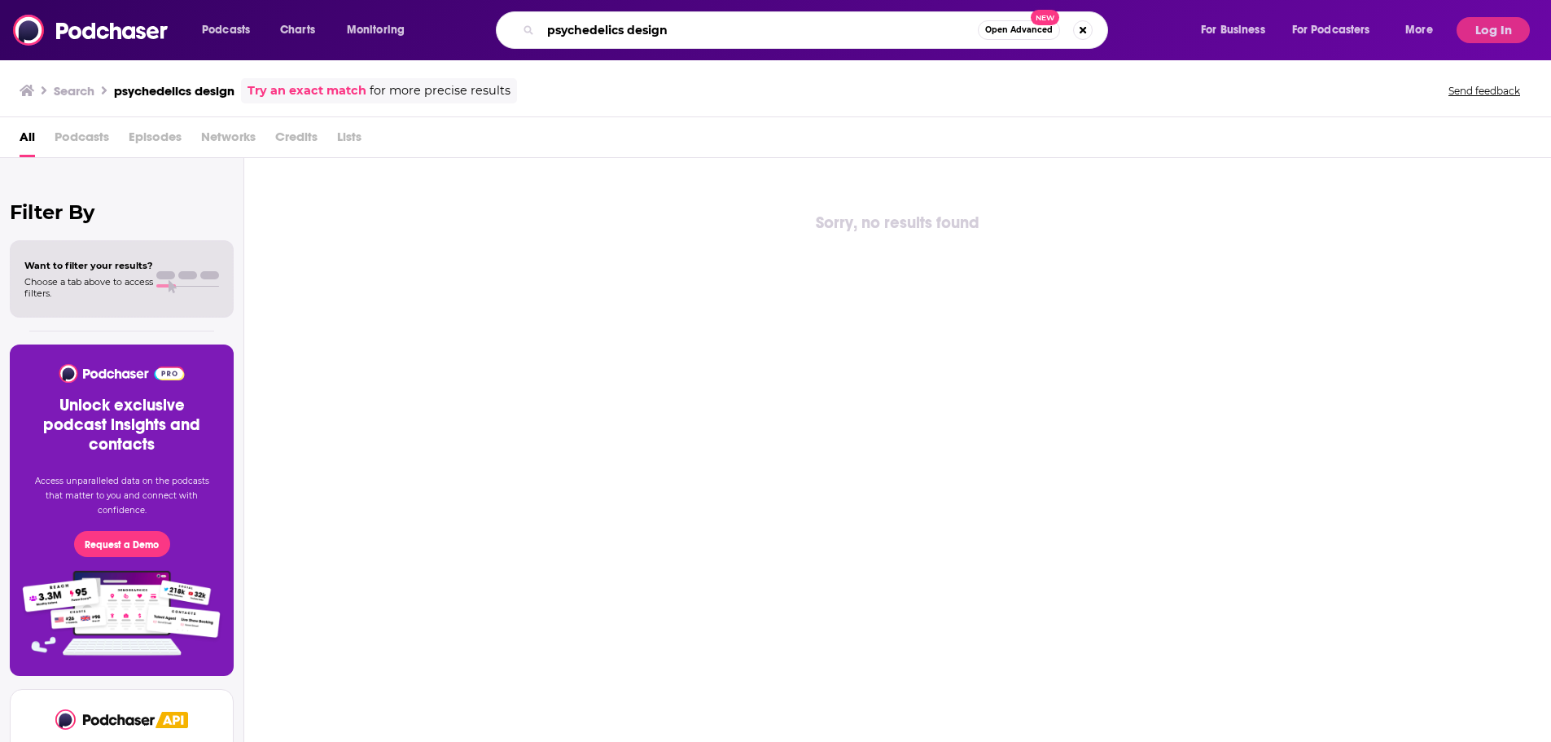 The image size is (1551, 742). What do you see at coordinates (1018, 30) in the screenshot?
I see `span: Open Advanced` at bounding box center [1018, 30].